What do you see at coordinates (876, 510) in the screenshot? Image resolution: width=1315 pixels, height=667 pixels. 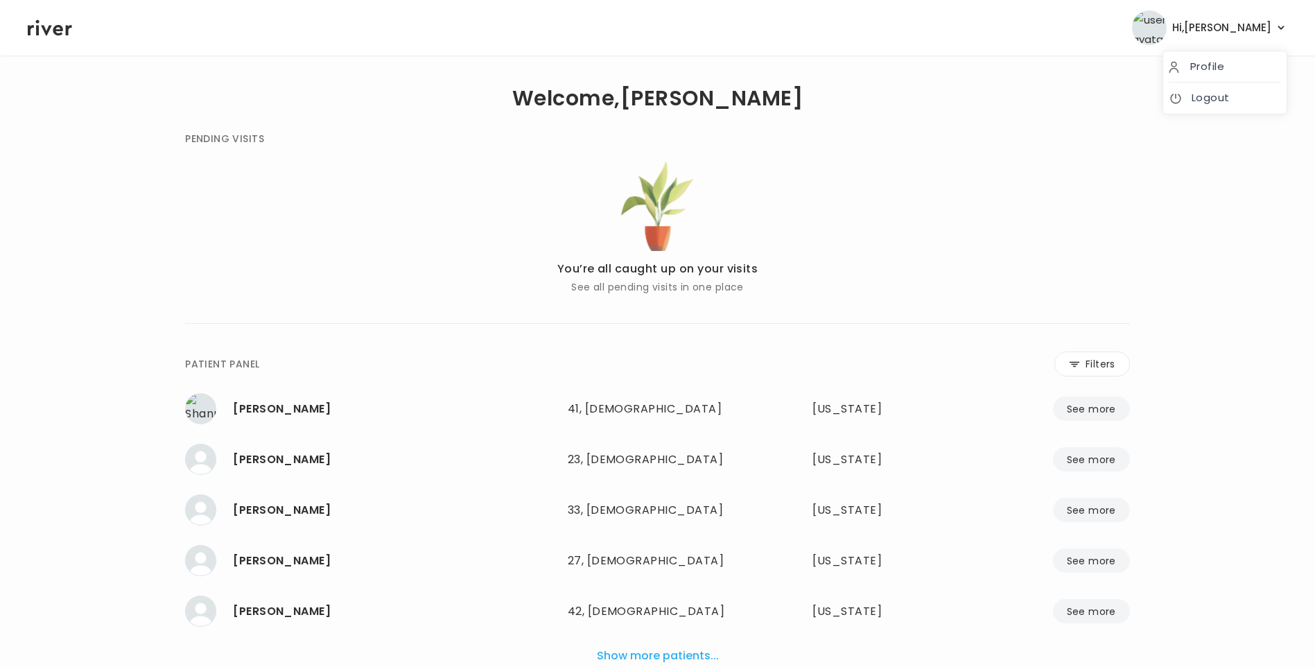 I see `div: Texas` at bounding box center [876, 510].